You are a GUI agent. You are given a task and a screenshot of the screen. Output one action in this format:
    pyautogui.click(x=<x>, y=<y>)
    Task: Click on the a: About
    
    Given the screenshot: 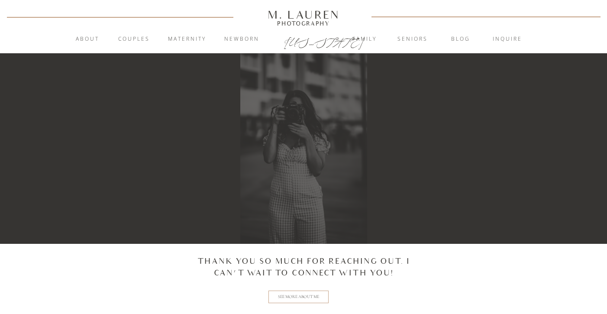 What is the action you would take?
    pyautogui.click(x=87, y=39)
    